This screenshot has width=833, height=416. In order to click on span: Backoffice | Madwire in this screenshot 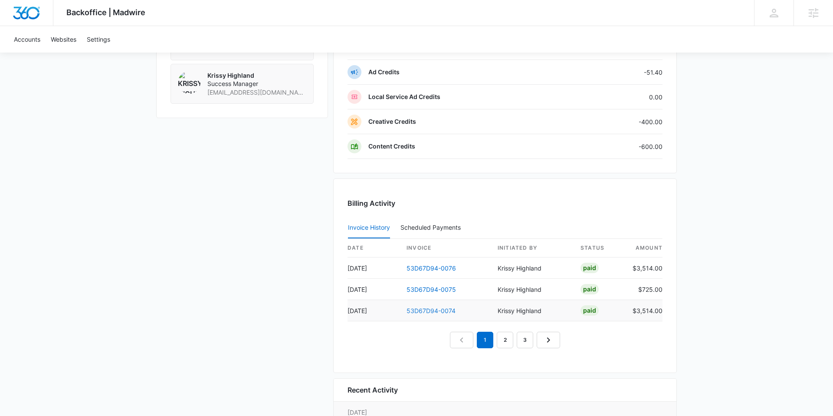, I will do `click(106, 12)`.